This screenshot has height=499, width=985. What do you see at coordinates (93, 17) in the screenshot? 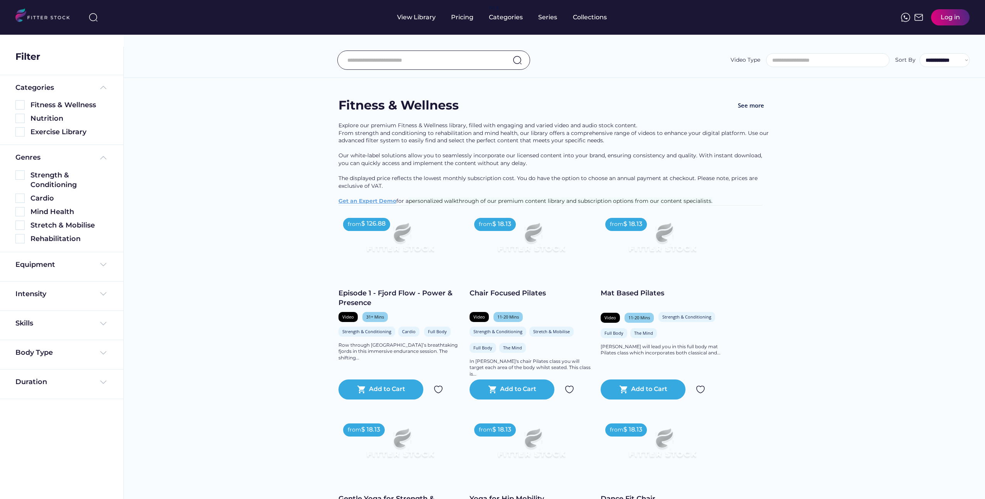
I see `img: search-normal%203.svg` at bounding box center [93, 17].